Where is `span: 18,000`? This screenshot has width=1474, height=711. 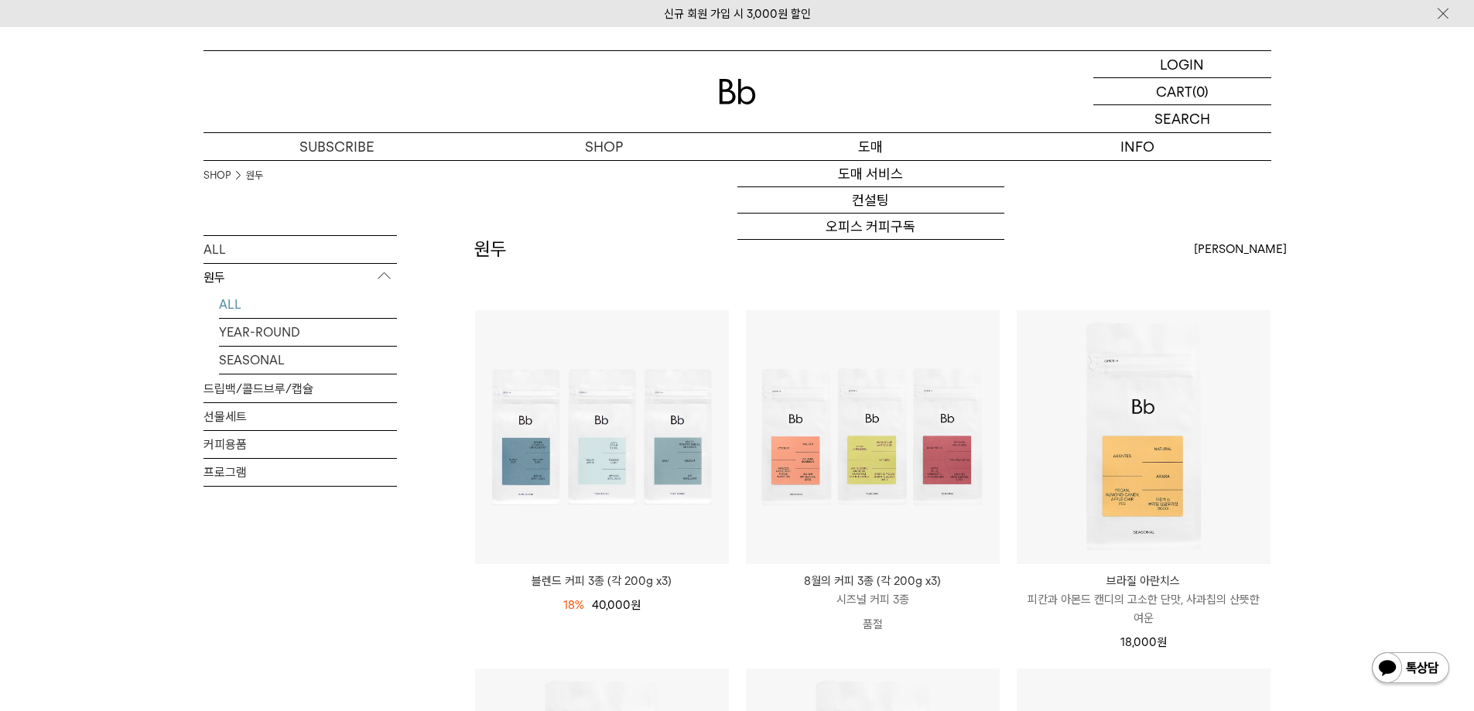 span: 18,000 is located at coordinates (1143, 642).